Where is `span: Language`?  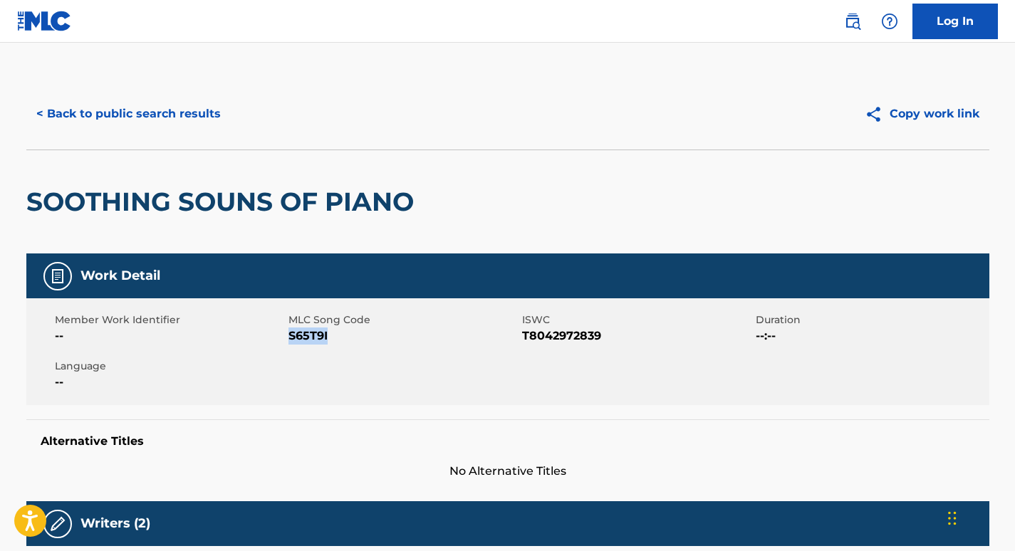 span: Language is located at coordinates (169, 366).